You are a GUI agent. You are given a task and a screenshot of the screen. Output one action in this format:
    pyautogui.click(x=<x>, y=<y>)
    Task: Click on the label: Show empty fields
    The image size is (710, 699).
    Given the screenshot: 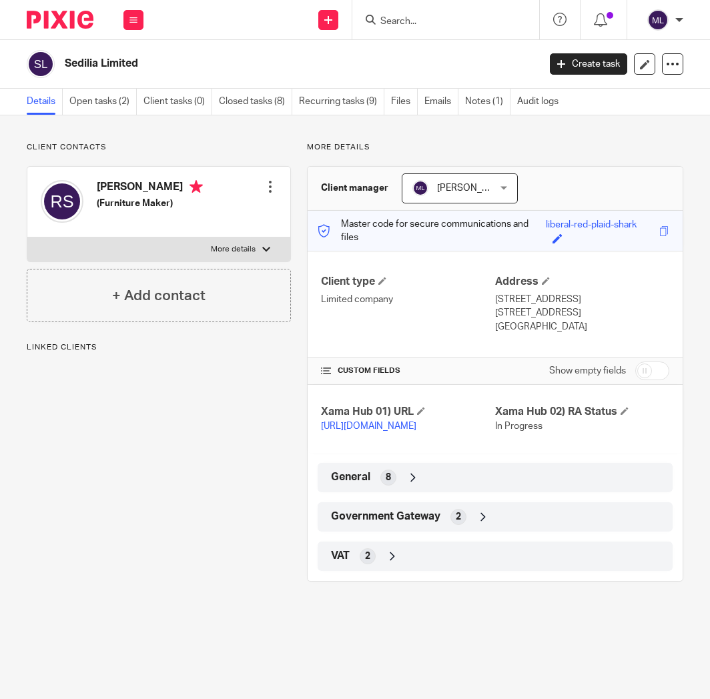 What is the action you would take?
    pyautogui.click(x=587, y=371)
    